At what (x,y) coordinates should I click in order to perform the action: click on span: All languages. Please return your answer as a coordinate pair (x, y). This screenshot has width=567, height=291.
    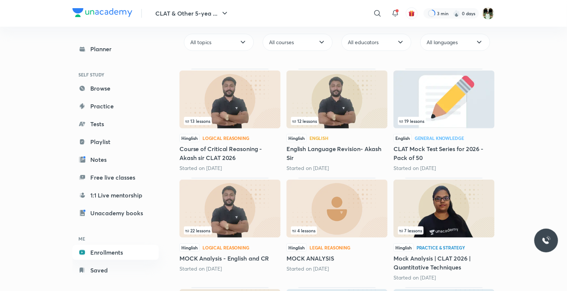
    Looking at the image, I should click on (442, 42).